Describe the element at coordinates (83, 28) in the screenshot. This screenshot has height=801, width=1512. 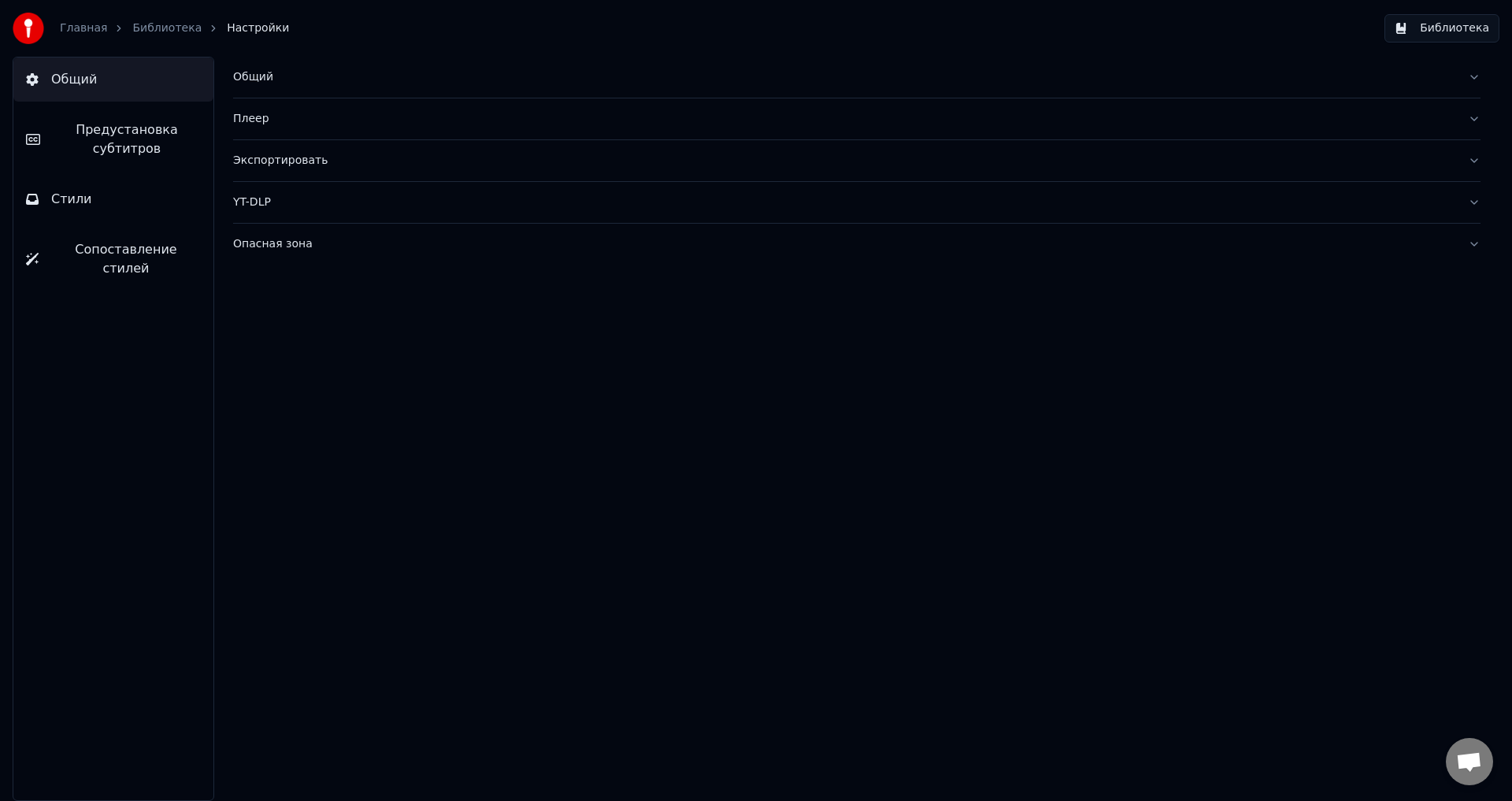
I see `a: Главная` at that location.